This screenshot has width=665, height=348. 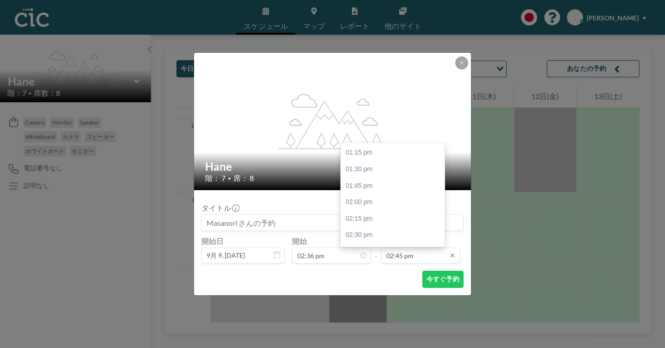 What do you see at coordinates (393, 186) in the screenshot?
I see `div: 01:45 pm` at bounding box center [393, 186].